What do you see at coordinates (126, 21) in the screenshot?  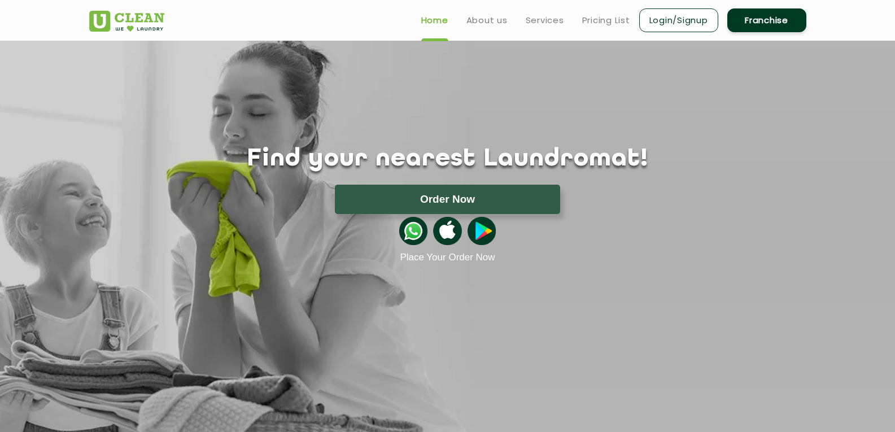 I see `img: UClean Laundry and Dry Cleaning` at bounding box center [126, 21].